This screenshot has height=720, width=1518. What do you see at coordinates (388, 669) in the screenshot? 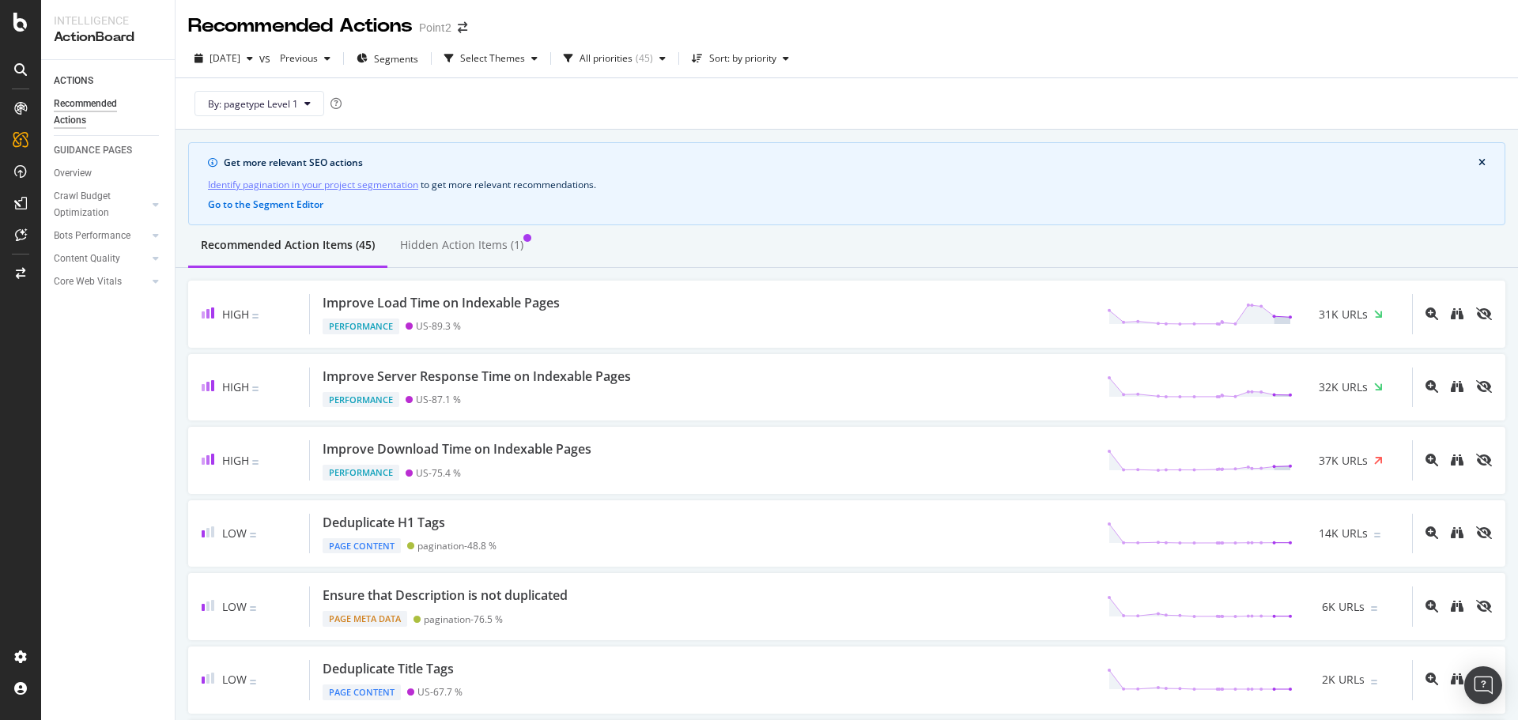
I see `div: Deduplicate Title Tags` at bounding box center [388, 669].